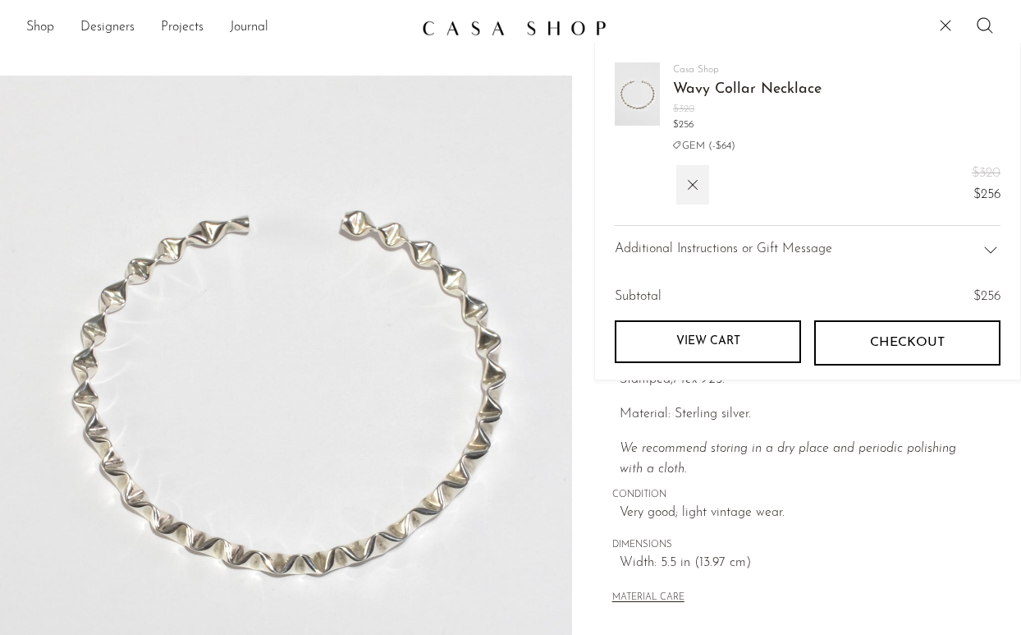 The height and width of the screenshot is (635, 1021). I want to click on i: We recommend storing in a dry place and periodic polishing with a cloth., so click(788, 459).